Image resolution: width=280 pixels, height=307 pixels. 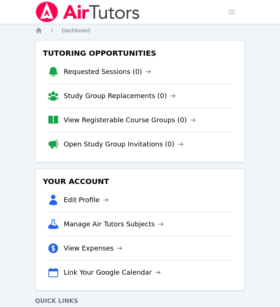 What do you see at coordinates (140, 53) in the screenshot?
I see `h3: Tutoring Opportunities` at bounding box center [140, 53].